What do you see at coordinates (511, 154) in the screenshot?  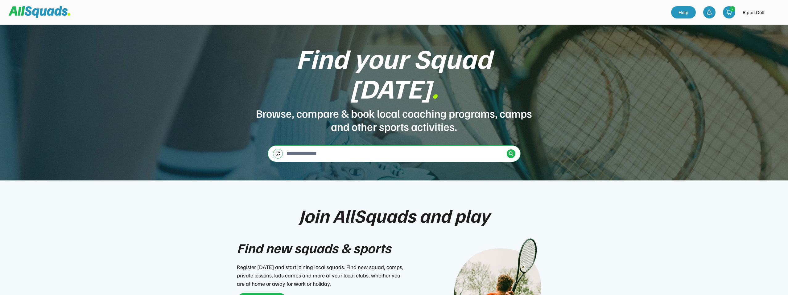 I see `img: Icon%20%2838%29.svg` at bounding box center [511, 154].